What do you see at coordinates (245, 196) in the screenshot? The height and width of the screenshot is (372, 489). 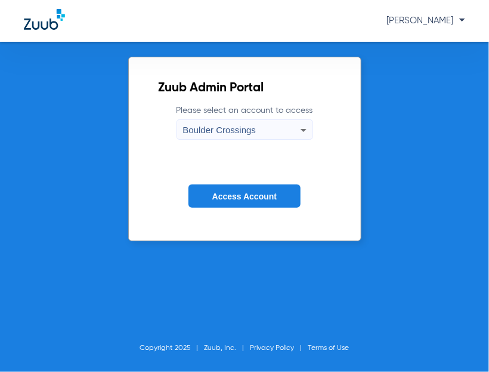 I see `button: Access Account` at bounding box center [245, 196].